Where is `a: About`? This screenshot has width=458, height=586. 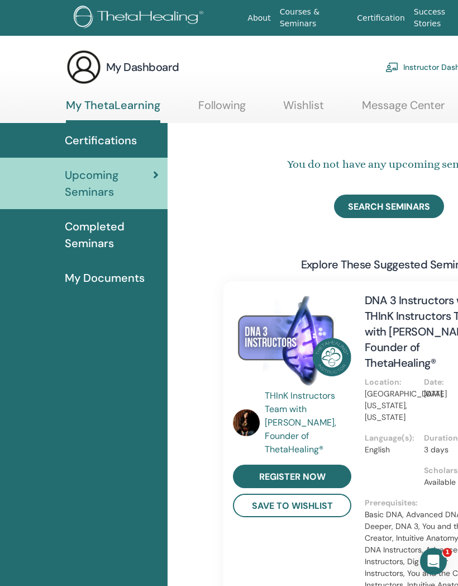 a: About is located at coordinates (259, 18).